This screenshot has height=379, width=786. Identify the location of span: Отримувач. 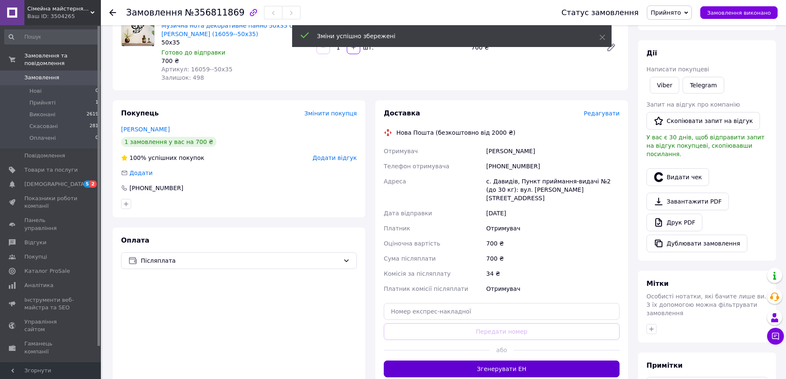
(400, 151).